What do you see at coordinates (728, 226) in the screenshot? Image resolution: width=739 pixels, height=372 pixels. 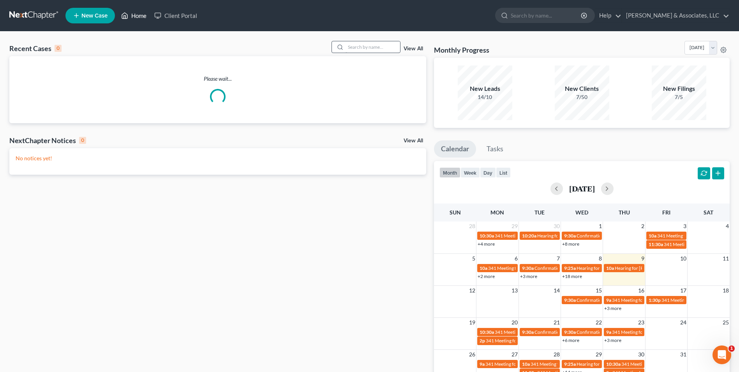 I see `span: 4` at bounding box center [728, 226].